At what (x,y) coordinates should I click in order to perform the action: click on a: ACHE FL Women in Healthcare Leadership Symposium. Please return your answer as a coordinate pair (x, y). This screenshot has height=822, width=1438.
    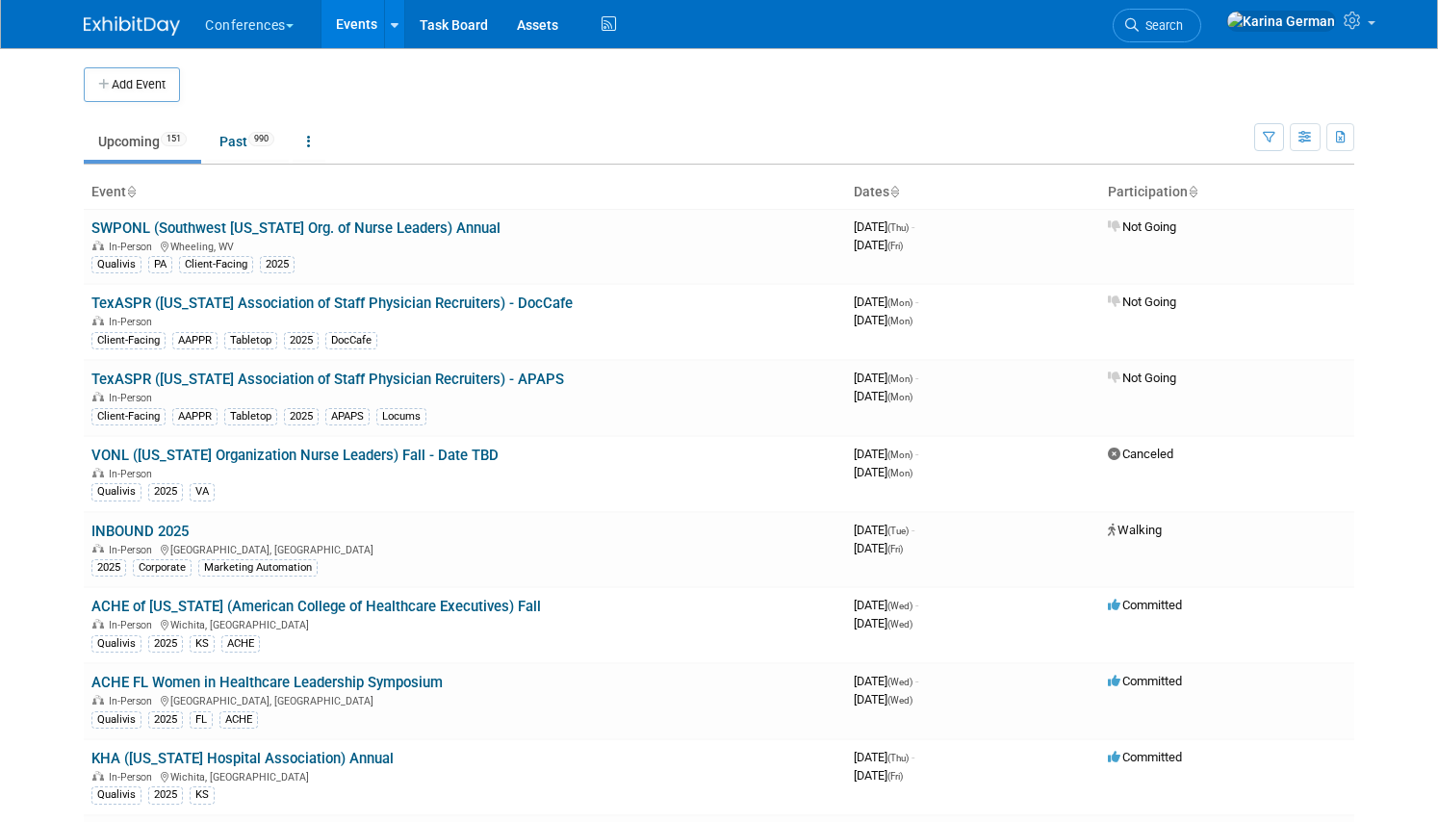
    Looking at the image, I should click on (267, 682).